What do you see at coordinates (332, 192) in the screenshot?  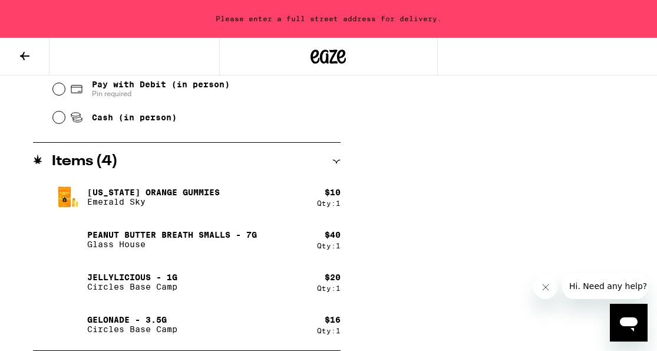 I see `div: $ 10` at bounding box center [332, 192].